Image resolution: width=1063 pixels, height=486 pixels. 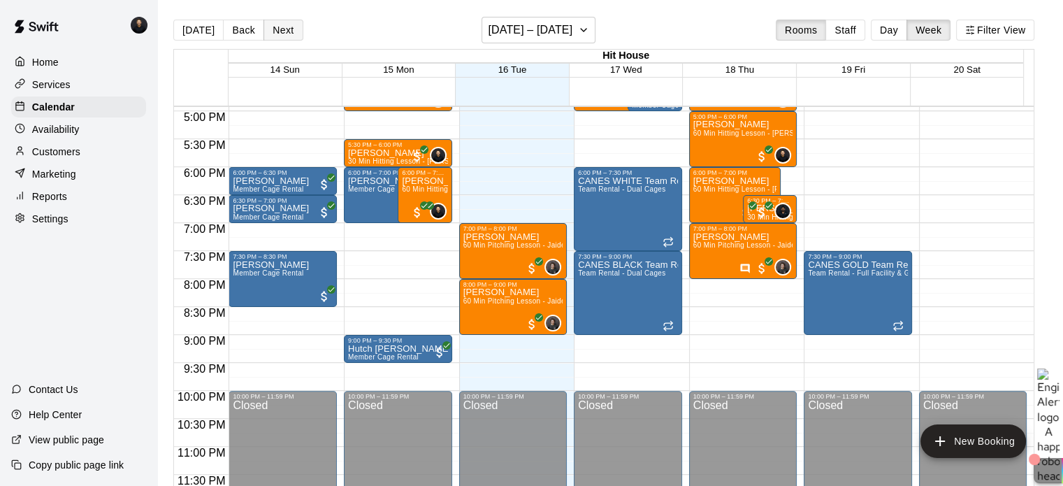 What do you see at coordinates (626, 56) in the screenshot?
I see `div: Hit House` at bounding box center [626, 56].